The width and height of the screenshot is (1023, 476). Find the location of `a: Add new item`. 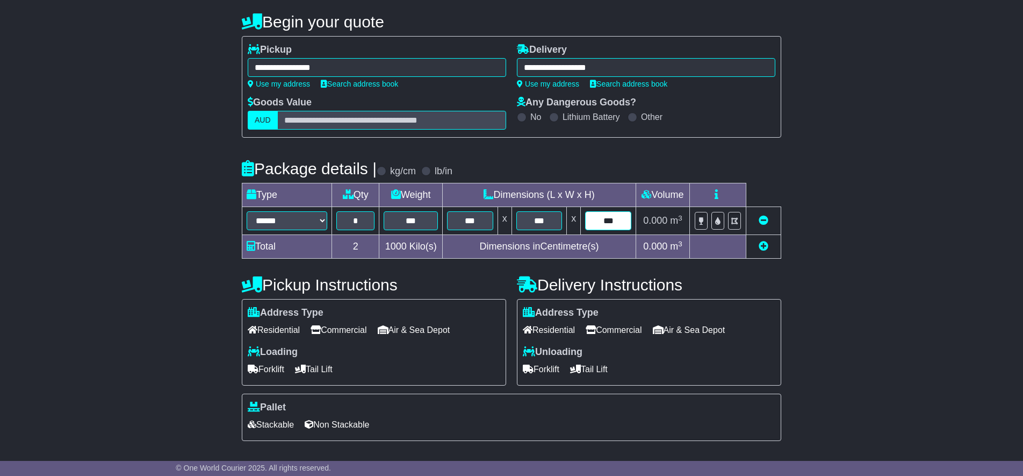

a: Add new item is located at coordinates (764, 246).